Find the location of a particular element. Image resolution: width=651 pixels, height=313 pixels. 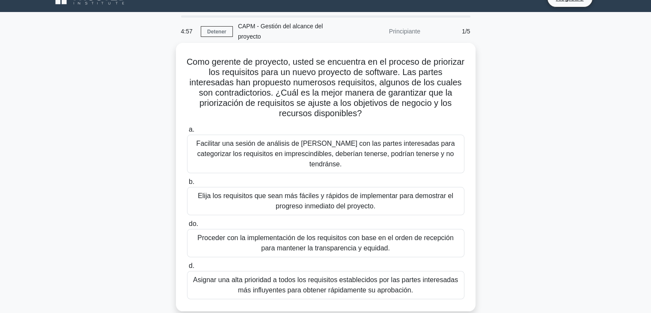

font: 1/5 is located at coordinates (466, 31).